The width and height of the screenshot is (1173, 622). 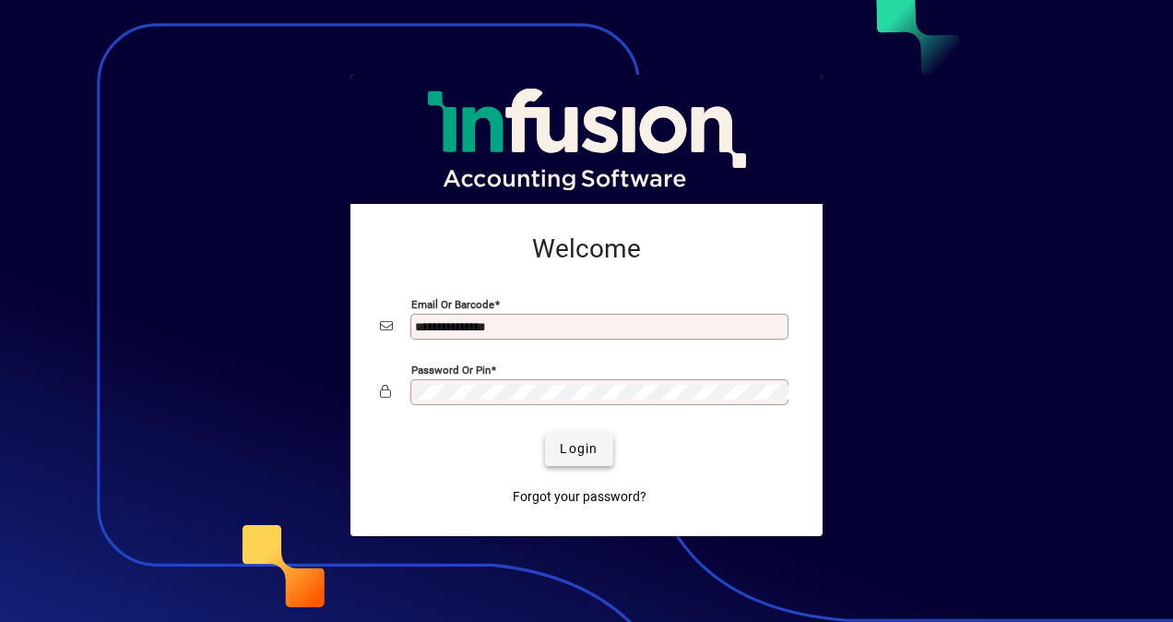 What do you see at coordinates (451, 369) in the screenshot?
I see `mat-label: Password or Pin` at bounding box center [451, 369].